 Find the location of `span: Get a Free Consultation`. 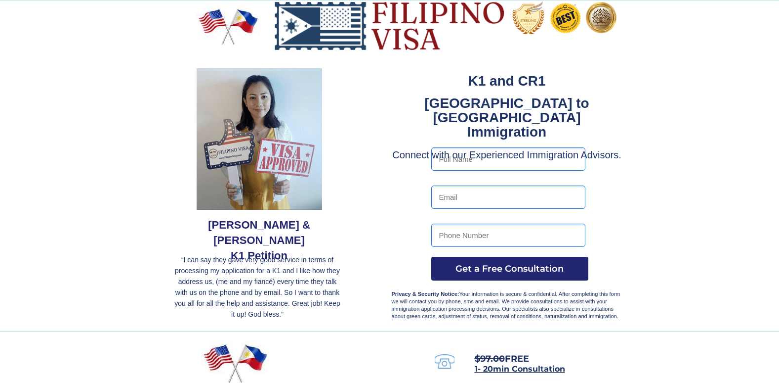

span: Get a Free Consultation is located at coordinates (510, 268).